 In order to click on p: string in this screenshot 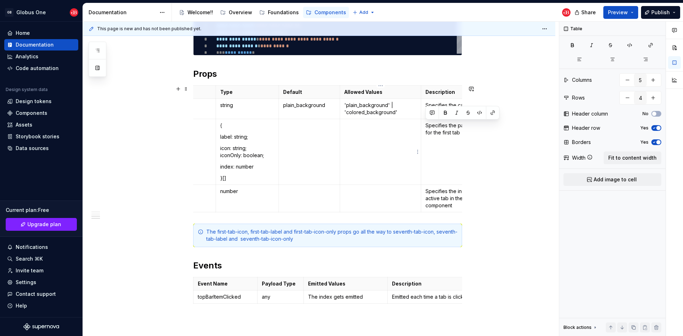, I will do `click(247, 105)`.